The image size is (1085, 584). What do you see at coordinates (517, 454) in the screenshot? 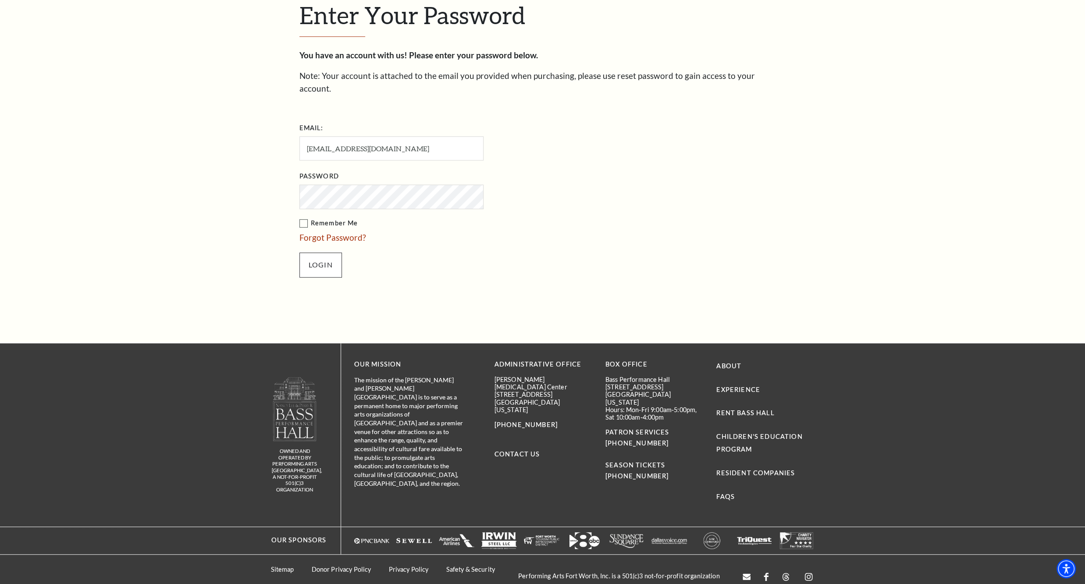
I see `a: Contact Us` at bounding box center [517, 454].